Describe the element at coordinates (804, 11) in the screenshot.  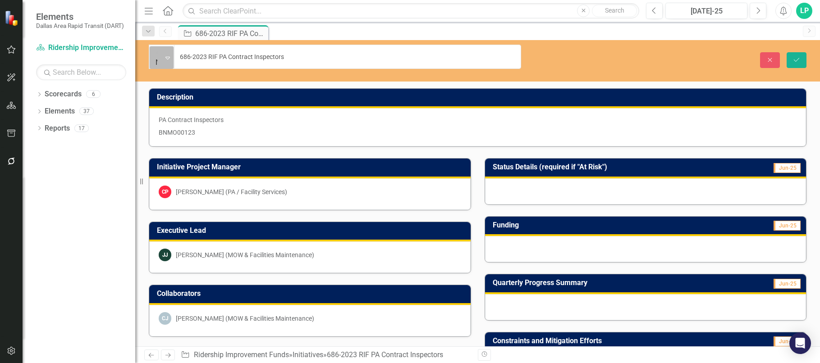
I see `div: LP` at that location.